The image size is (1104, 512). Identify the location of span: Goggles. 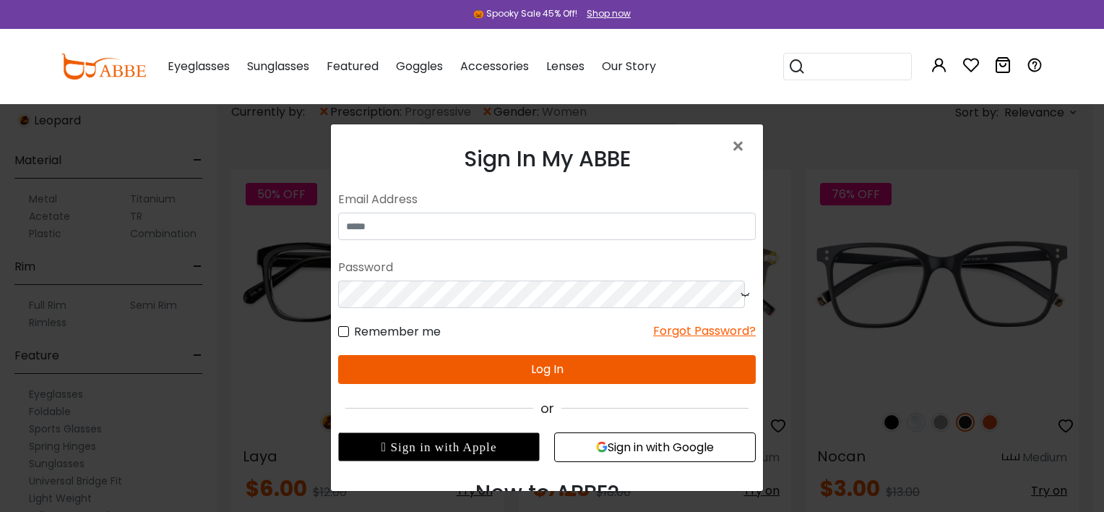
(419, 66).